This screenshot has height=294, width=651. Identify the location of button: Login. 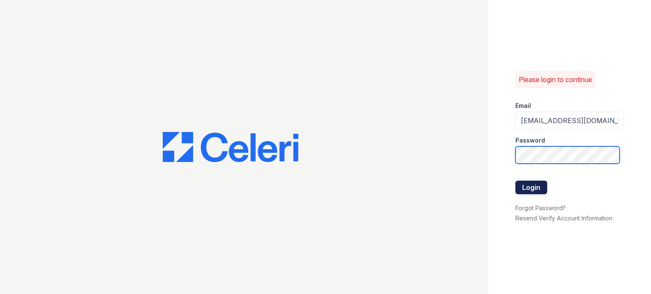
(531, 188).